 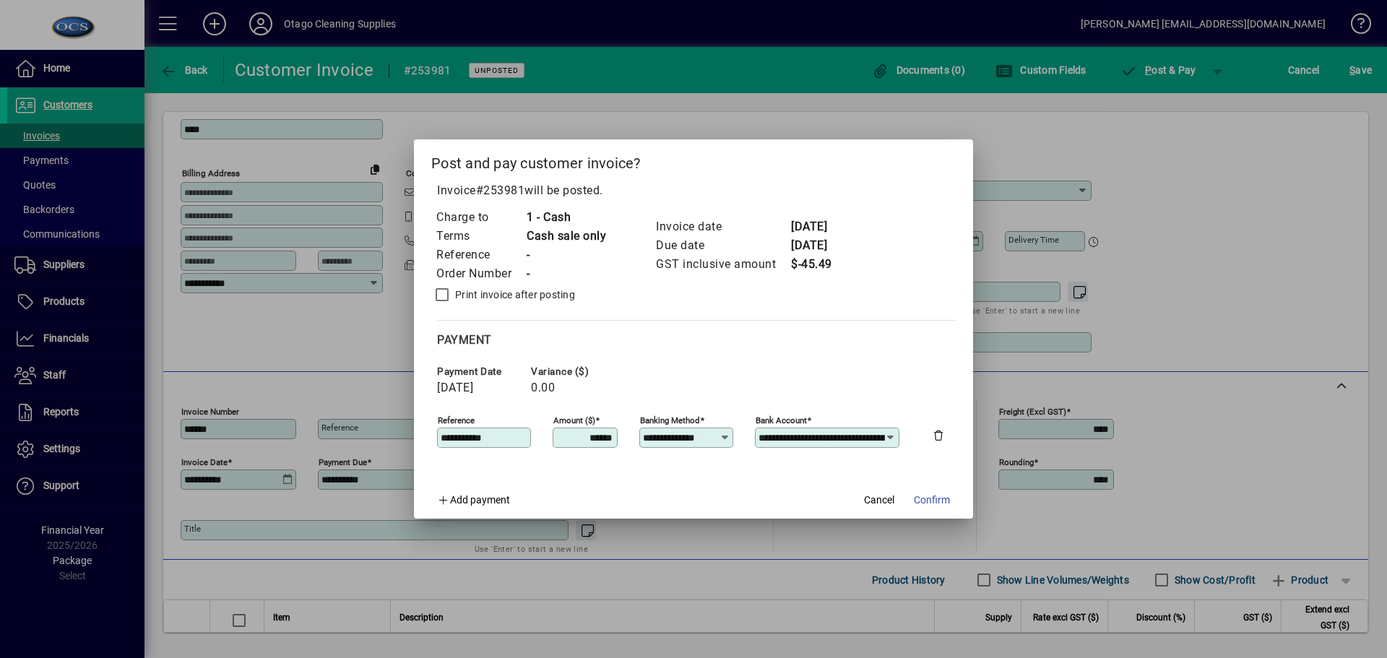 I want to click on td: Reference, so click(x=480, y=255).